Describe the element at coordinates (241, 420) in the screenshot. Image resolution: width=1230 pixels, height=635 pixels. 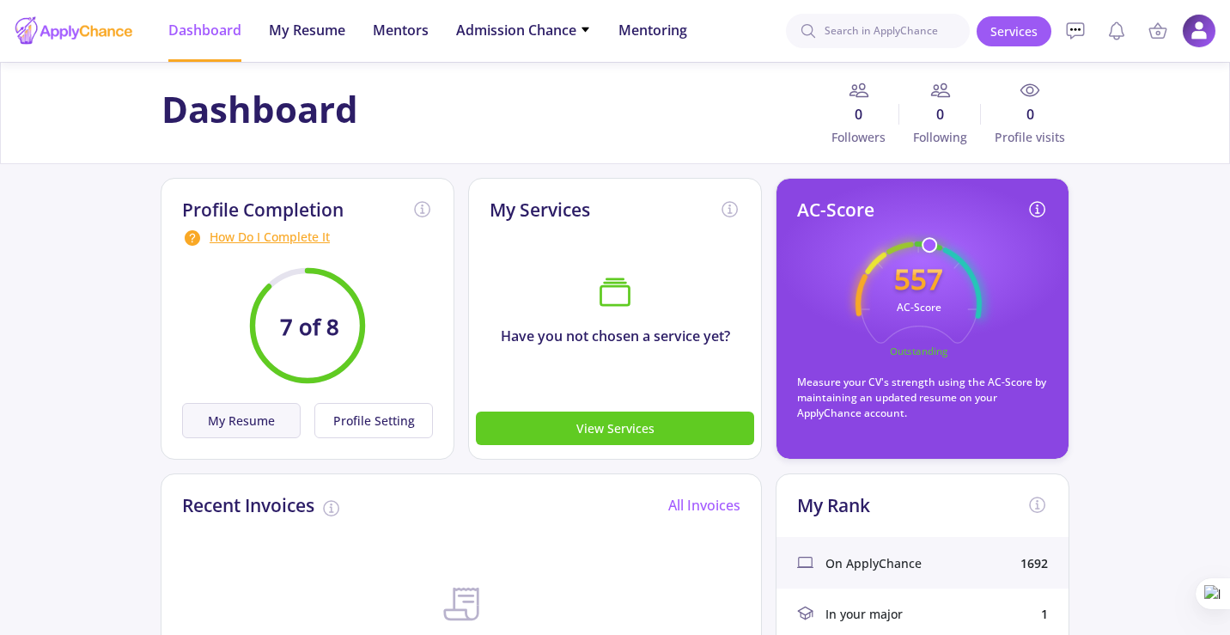
I see `button: My Resume` at that location.